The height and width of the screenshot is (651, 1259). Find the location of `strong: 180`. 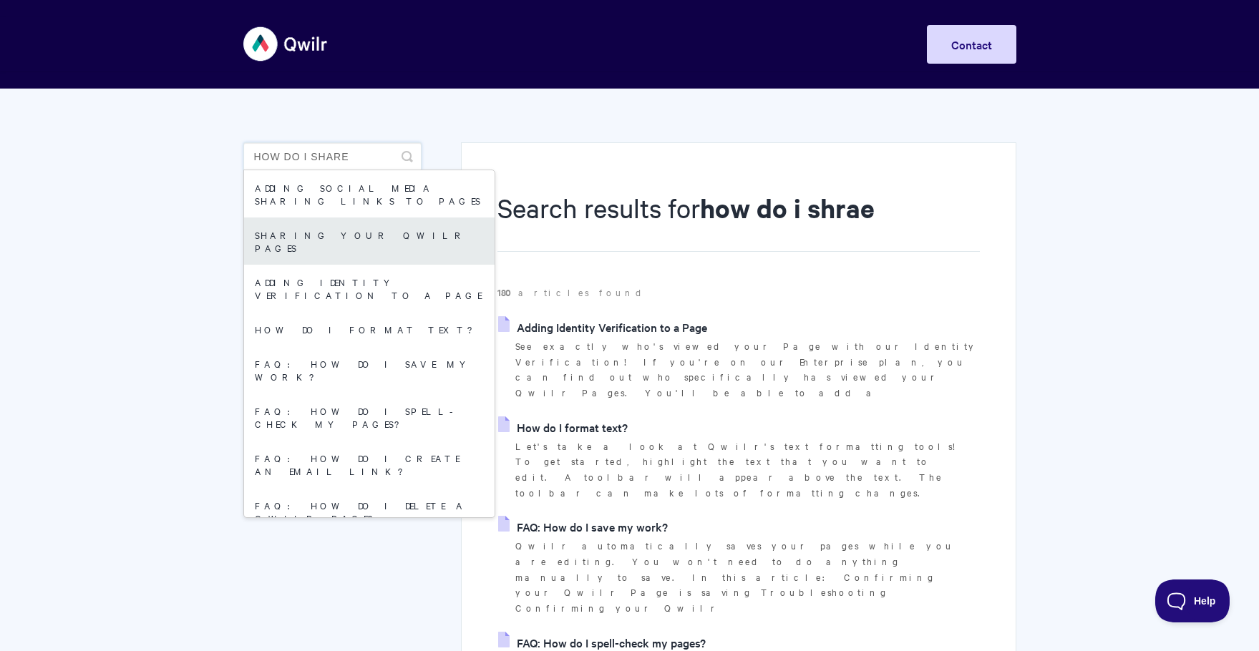

strong: 180 is located at coordinates (507, 292).